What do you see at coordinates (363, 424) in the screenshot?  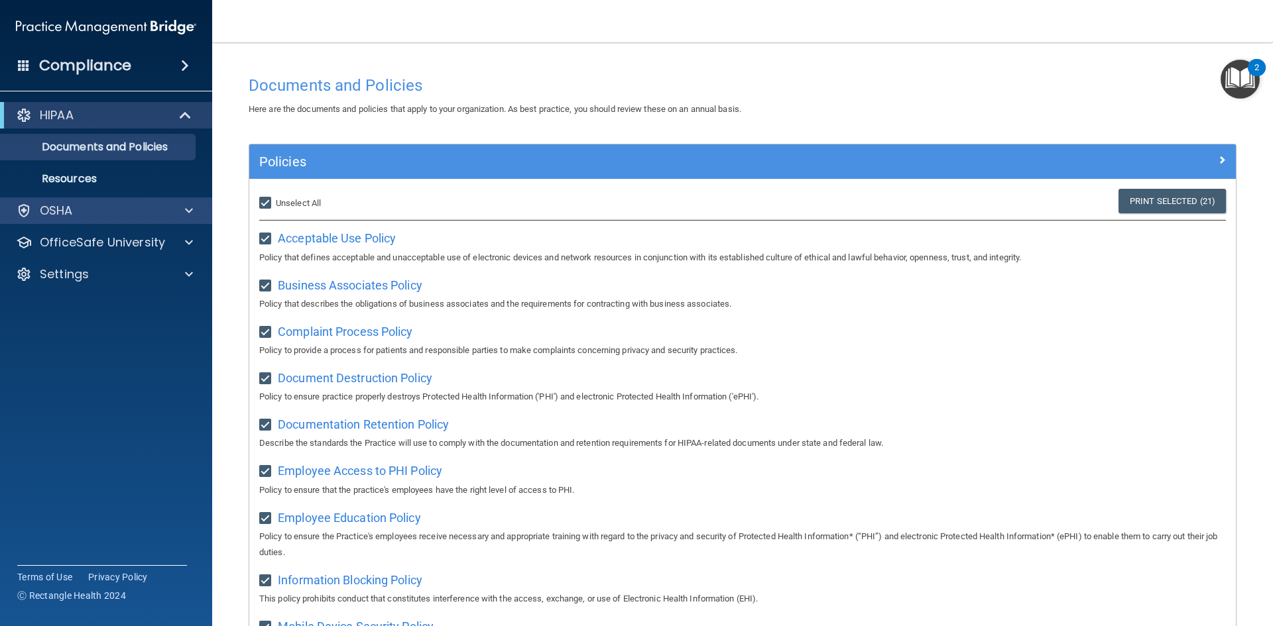 I see `span: Documentation Retention Policy` at bounding box center [363, 424].